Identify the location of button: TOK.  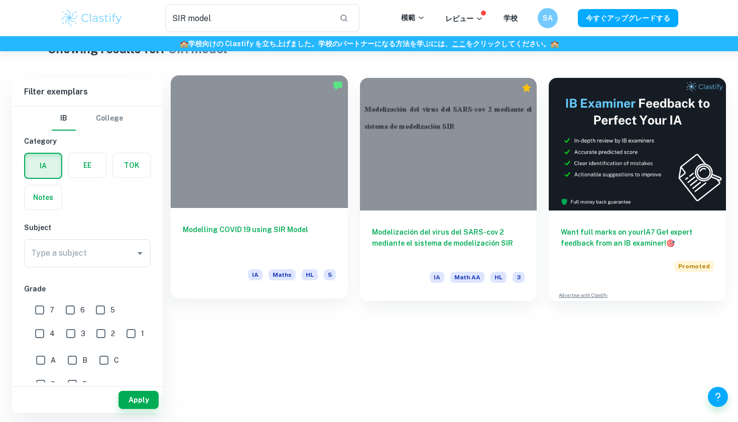
(132, 165).